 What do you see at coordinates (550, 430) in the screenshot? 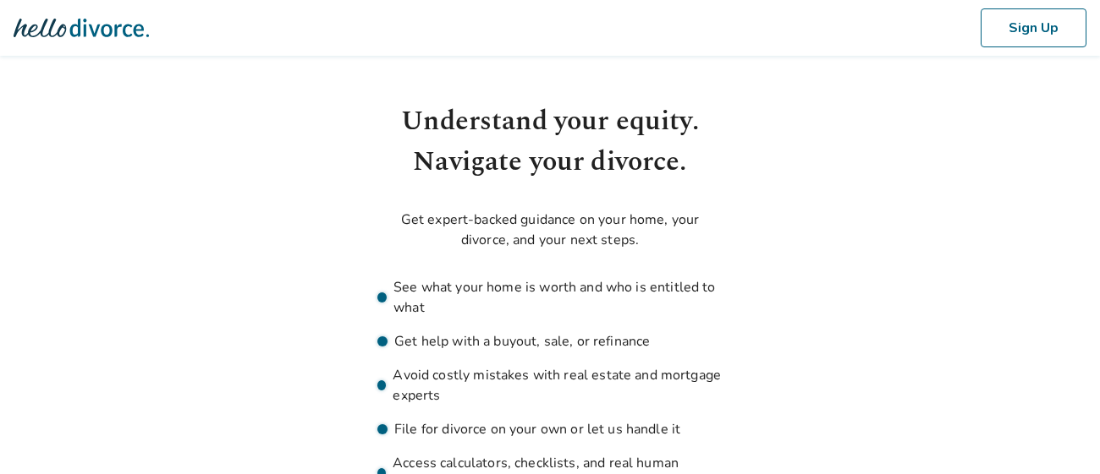
I see `li: File for divorce on your own or let us handle it` at bounding box center [550, 430].